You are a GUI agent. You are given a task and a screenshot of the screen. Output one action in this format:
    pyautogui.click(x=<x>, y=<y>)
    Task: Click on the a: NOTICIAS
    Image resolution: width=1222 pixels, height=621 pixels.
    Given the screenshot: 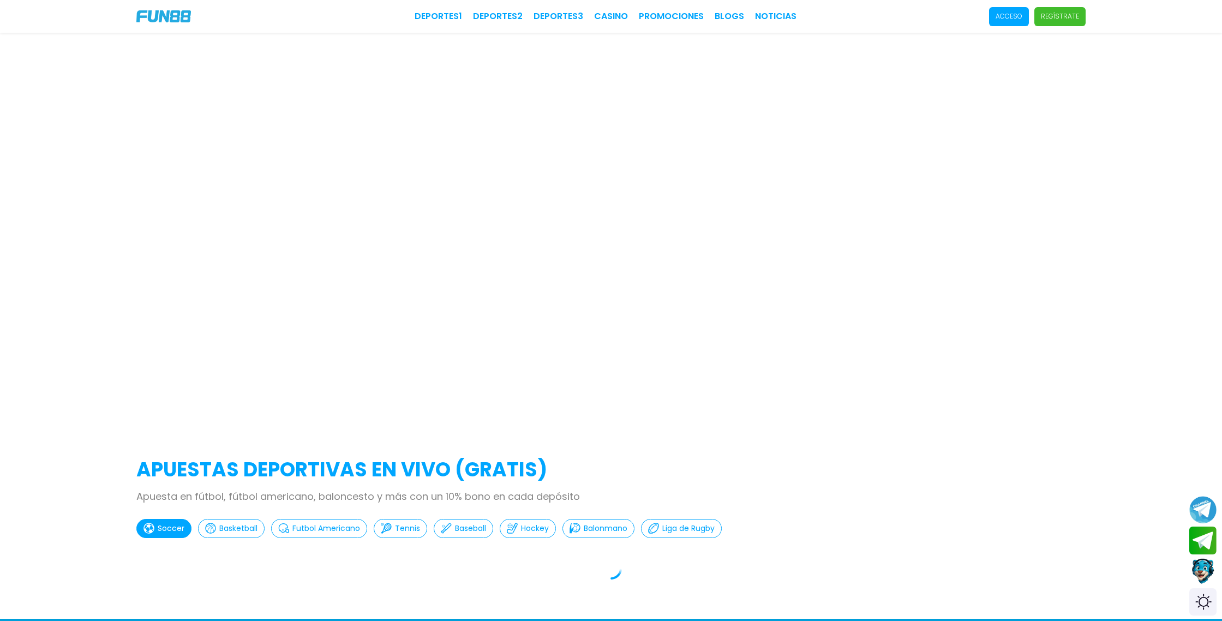 What is the action you would take?
    pyautogui.click(x=776, y=16)
    